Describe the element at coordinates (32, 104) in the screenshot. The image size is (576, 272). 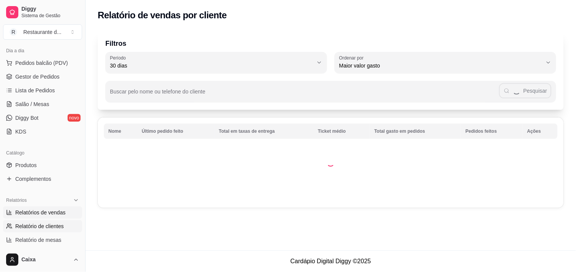
I see `span: Salão / Mesas` at that location.